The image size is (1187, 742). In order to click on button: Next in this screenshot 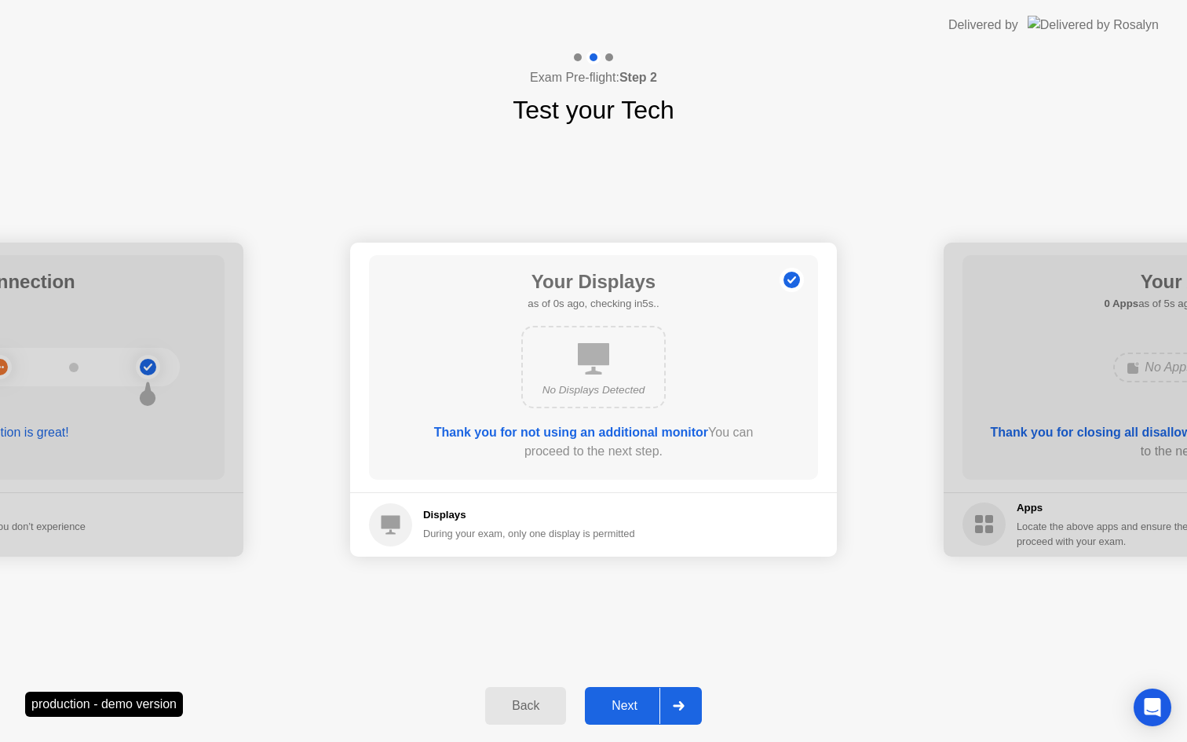, I will do `click(643, 706)`.